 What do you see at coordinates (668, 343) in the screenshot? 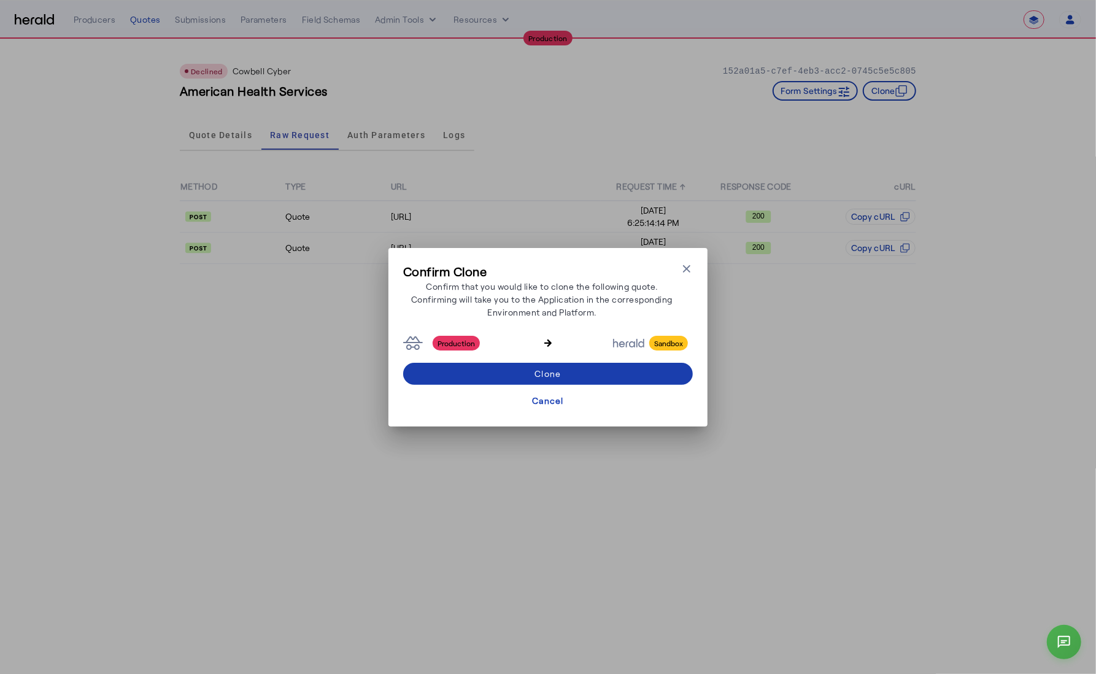
I see `span: Sandbox` at bounding box center [668, 343].